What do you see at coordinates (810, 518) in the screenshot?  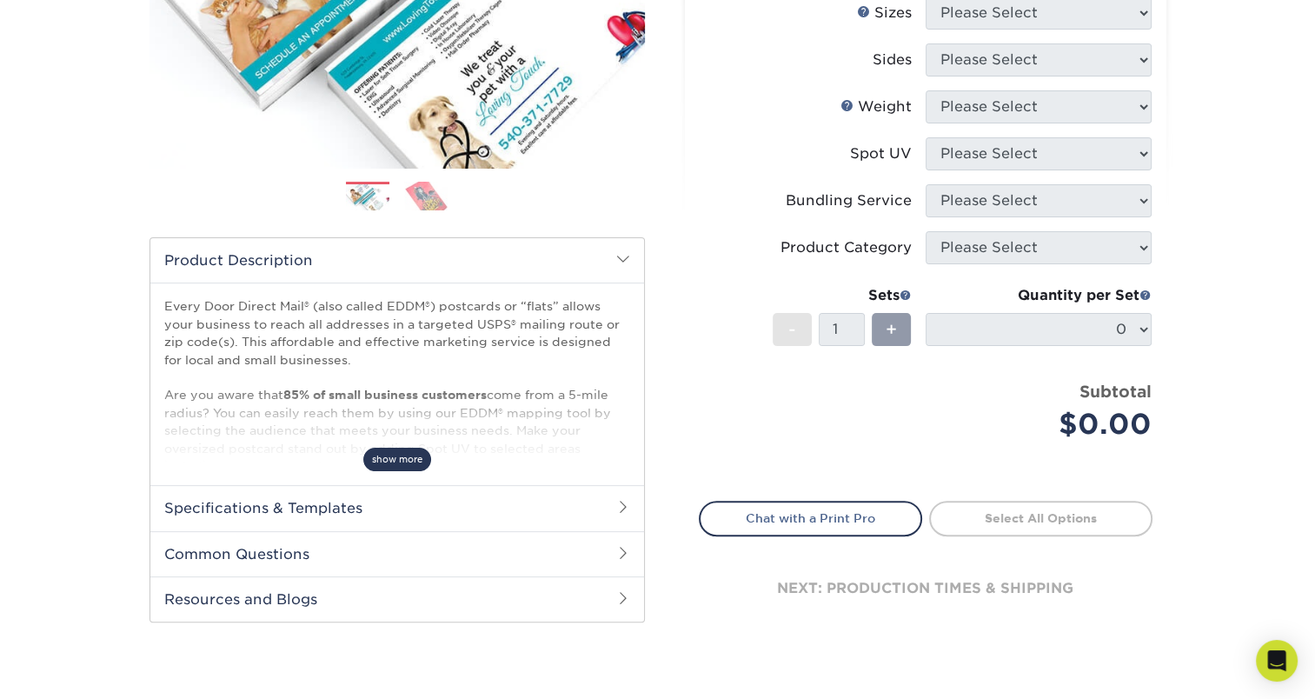 I see `a: Chat with a Print Pro` at bounding box center [810, 518].